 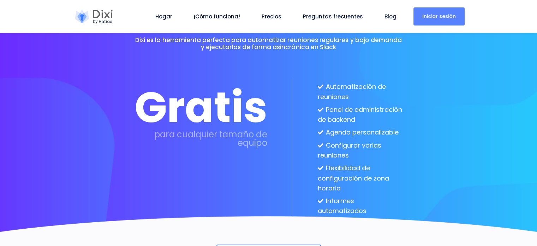 I want to click on a: ¡Cómo funciona!, so click(x=217, y=16).